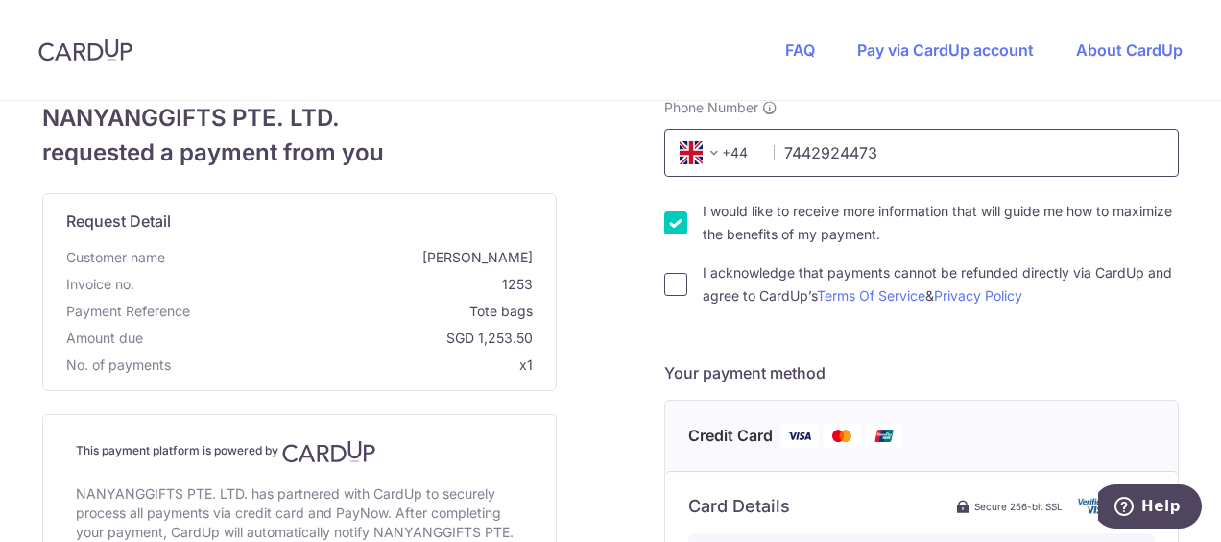 The width and height of the screenshot is (1221, 542). What do you see at coordinates (1117, 505) in the screenshot?
I see `img: card secure` at bounding box center [1117, 505].